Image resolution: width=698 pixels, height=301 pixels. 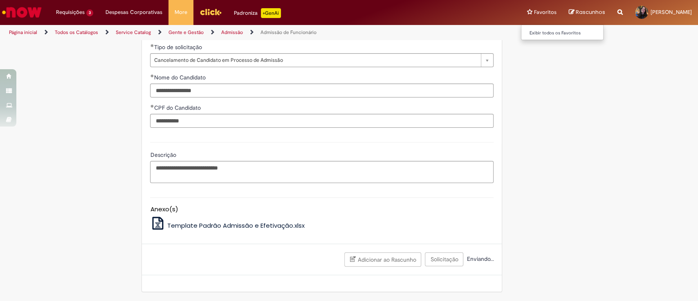 What do you see at coordinates (23, 32) in the screenshot?
I see `a: Página inicial` at bounding box center [23, 32].